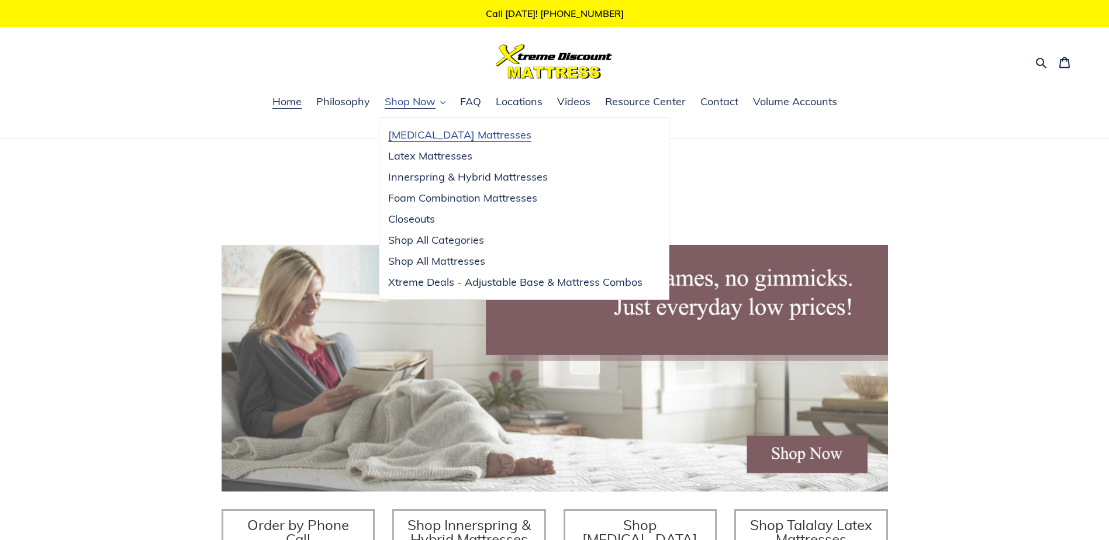 Image resolution: width=1109 pixels, height=540 pixels. I want to click on a: Shop All Categories, so click(515, 240).